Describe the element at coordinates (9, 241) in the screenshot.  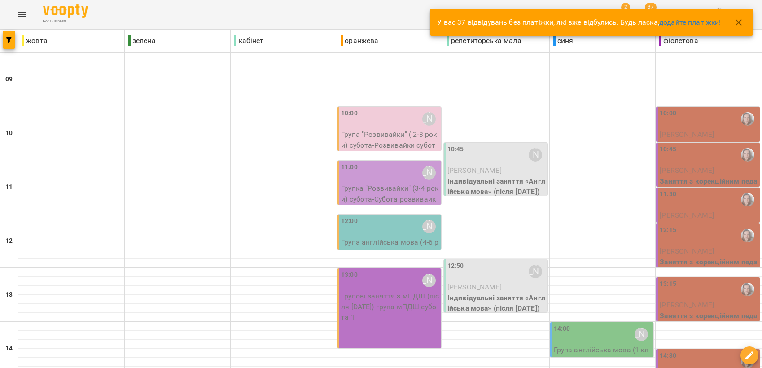
I see `h6: 12` at that location.